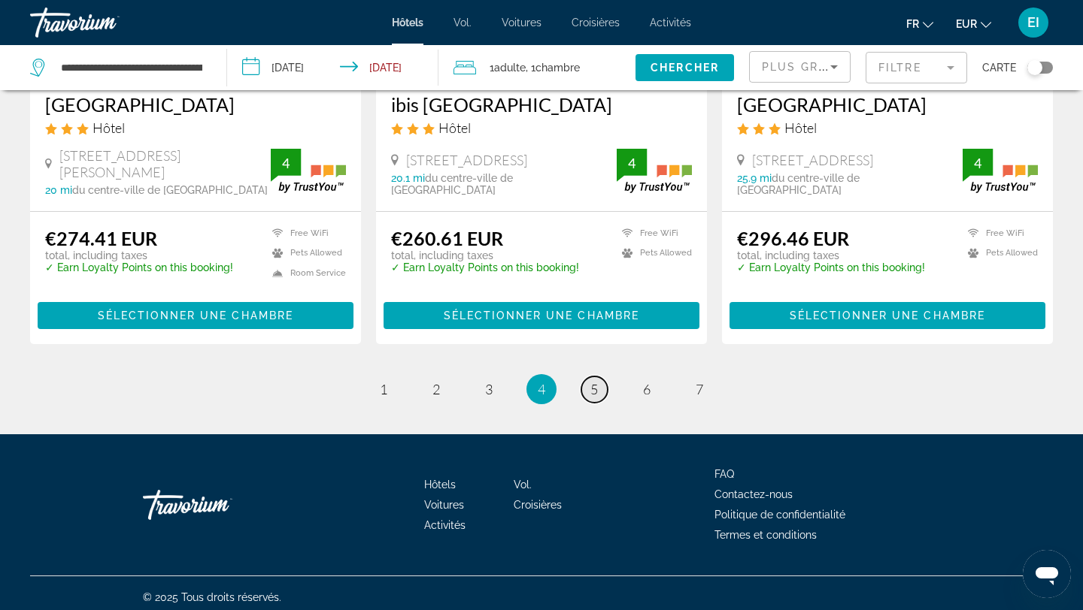  What do you see at coordinates (59, 190) in the screenshot?
I see `span: 20 mi` at bounding box center [59, 190].